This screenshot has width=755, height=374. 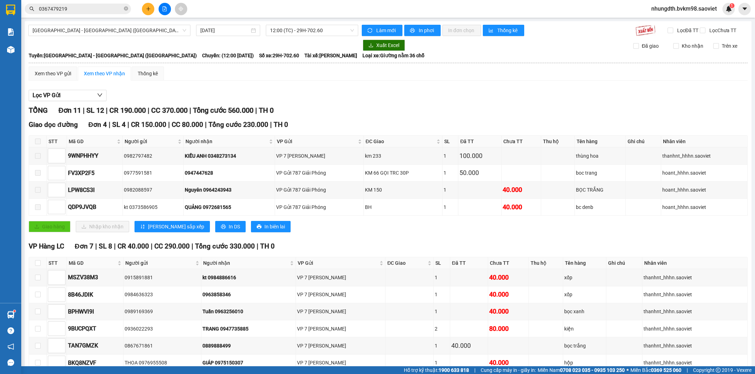 I want to click on div: QUẢNG 0972681565, so click(x=229, y=207).